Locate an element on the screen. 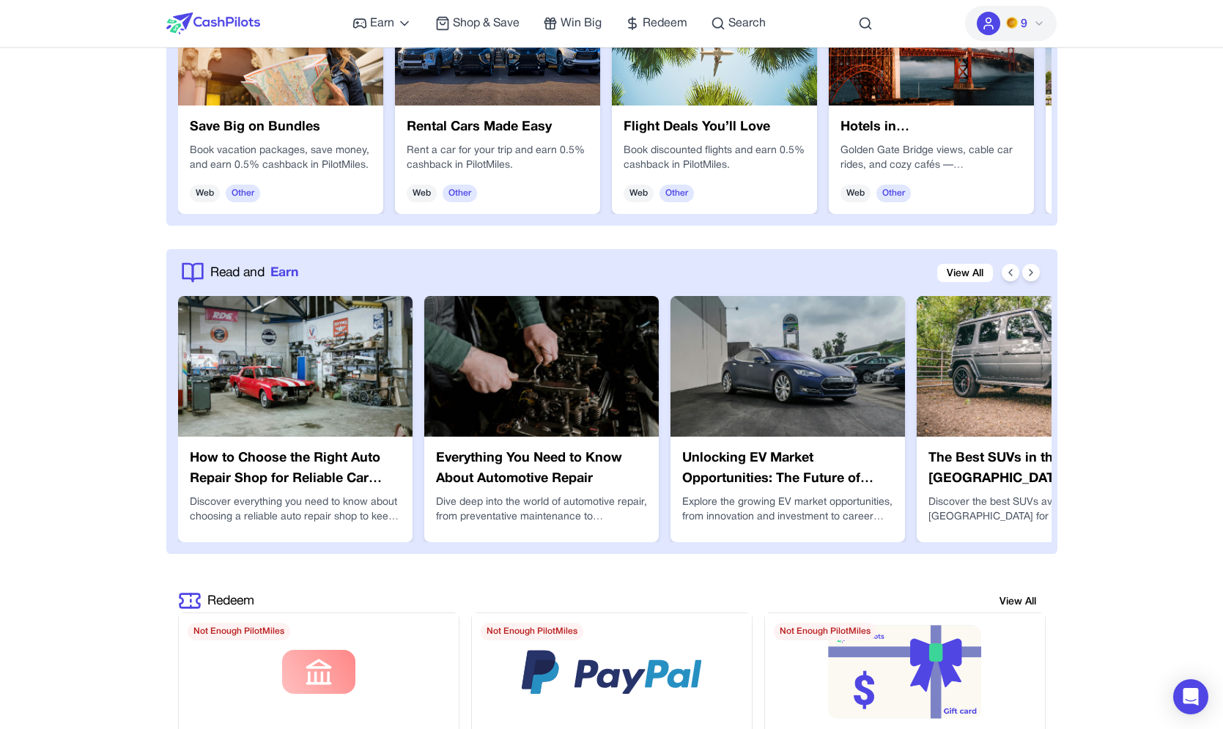 The image size is (1223, 729). p: Dive deep into the world of automotive repair, from preventative maintenance to emergency fixes, ... is located at coordinates (542, 510).